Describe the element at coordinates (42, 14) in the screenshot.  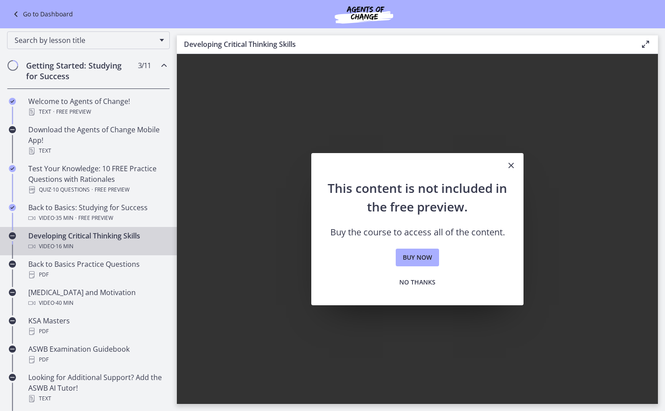
I see `a: Go to Dashboard` at that location.